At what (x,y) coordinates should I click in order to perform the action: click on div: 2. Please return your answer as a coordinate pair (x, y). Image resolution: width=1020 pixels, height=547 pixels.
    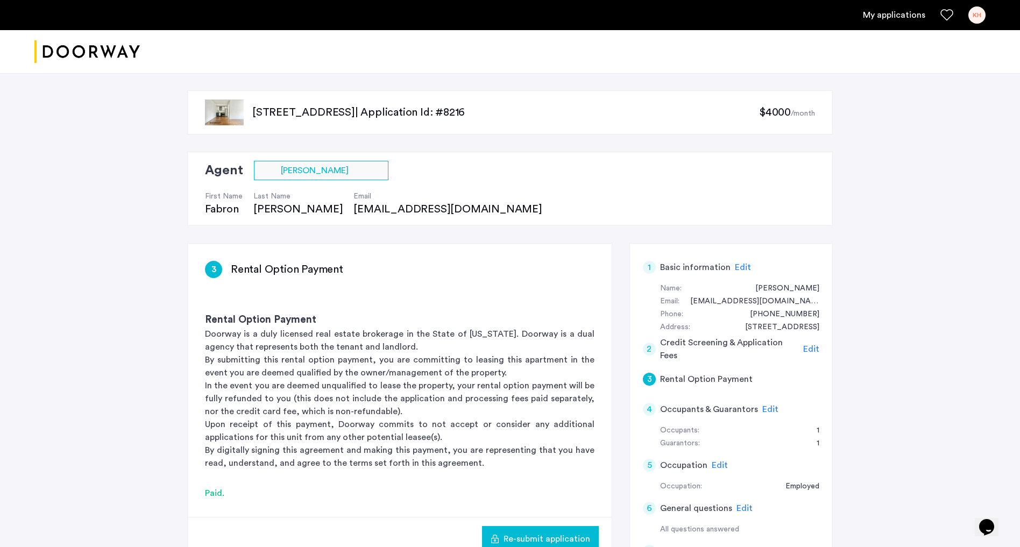
    Looking at the image, I should click on (649, 349).